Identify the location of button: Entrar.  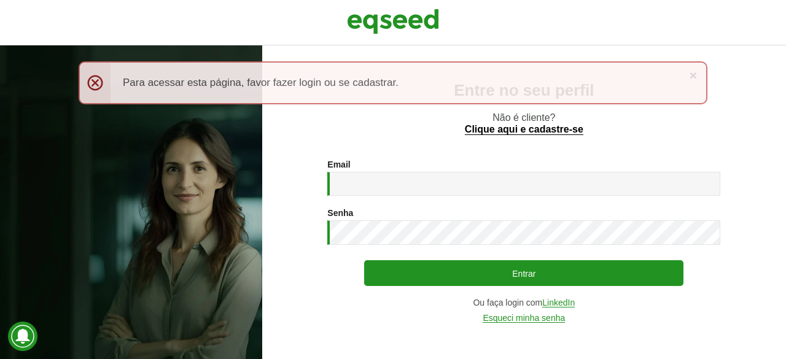
(524, 273).